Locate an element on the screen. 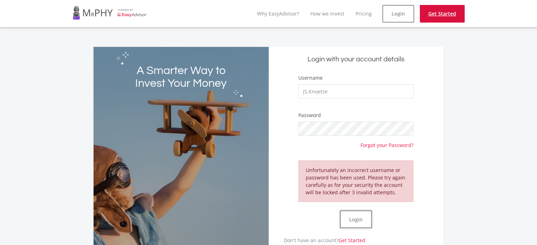  a: Pricing is located at coordinates (363, 13).